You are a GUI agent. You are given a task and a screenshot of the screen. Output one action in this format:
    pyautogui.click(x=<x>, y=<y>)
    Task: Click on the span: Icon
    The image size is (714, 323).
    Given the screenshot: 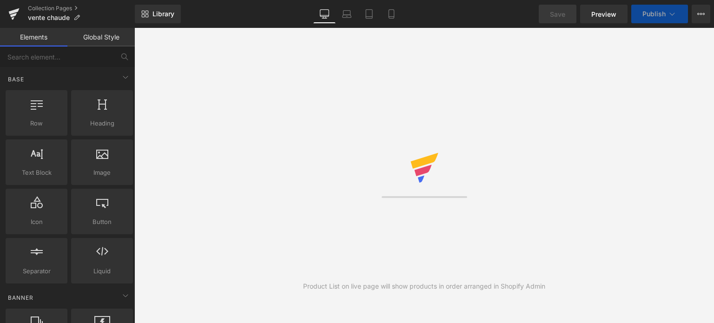 What is the action you would take?
    pyautogui.click(x=36, y=222)
    